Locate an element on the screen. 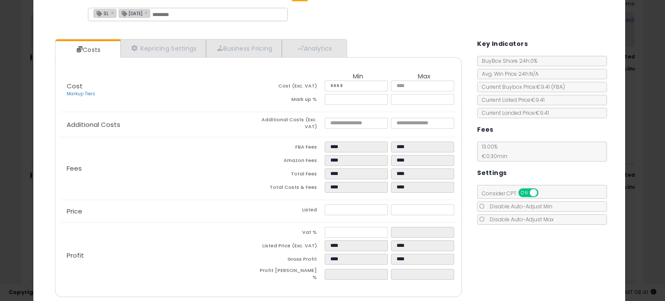 Image resolution: width=665 pixels, height=301 pixels. span: Current Listed Price: €9.41 is located at coordinates (511, 100).